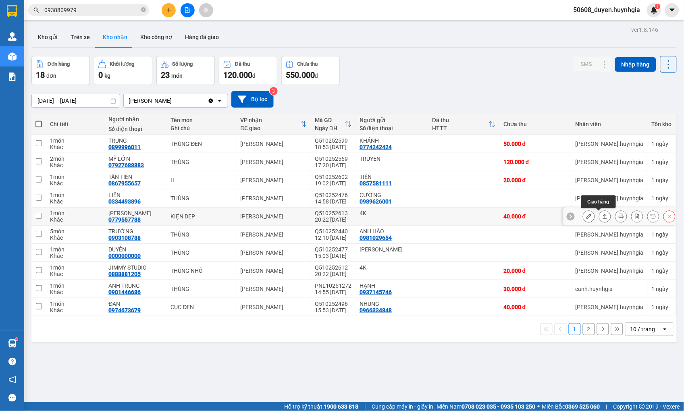 Image resolution: width=684 pixels, height=411 pixels. Describe the element at coordinates (654, 10) in the screenshot. I see `img: icon-new-feature` at that location.